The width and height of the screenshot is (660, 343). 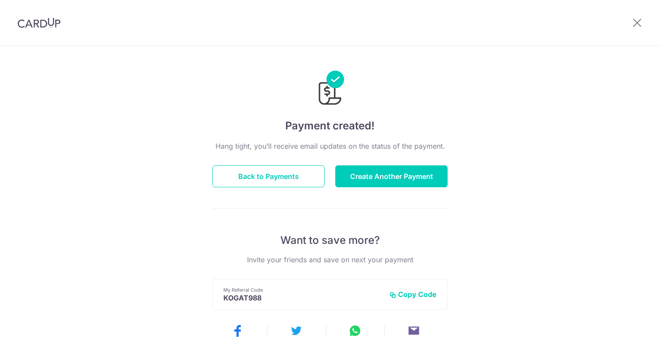 What do you see at coordinates (330, 260) in the screenshot?
I see `p: Invite your friends and save on next your payment` at bounding box center [330, 260].